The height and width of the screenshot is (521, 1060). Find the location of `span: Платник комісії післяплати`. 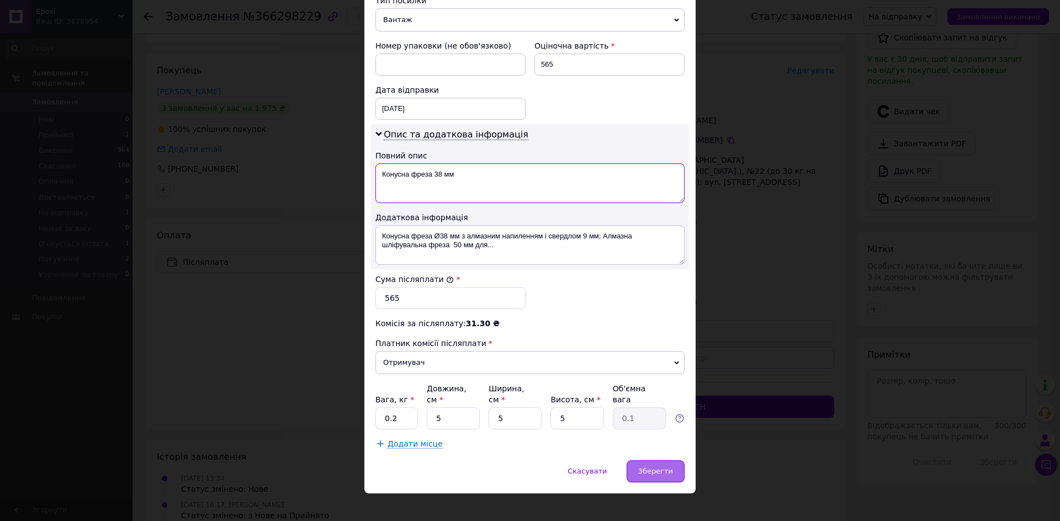

span: Платник комісії післяплати is located at coordinates (430, 343).